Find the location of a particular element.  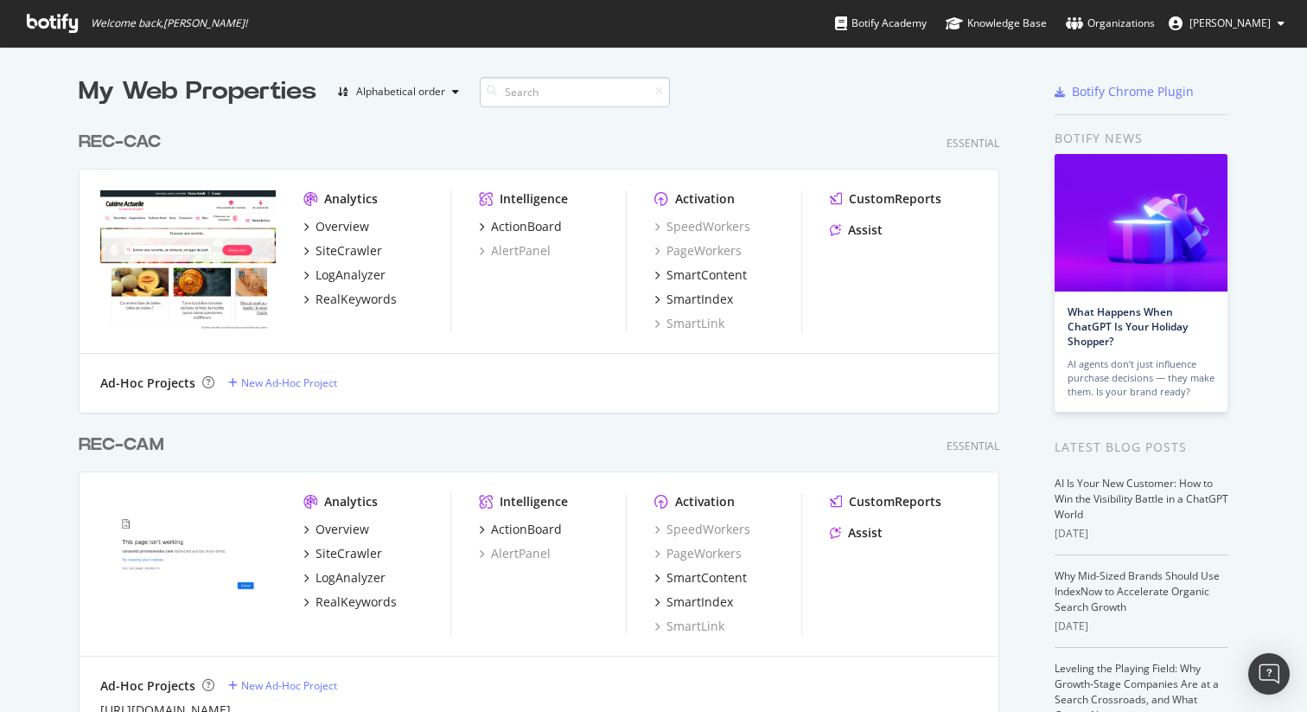

img: cuisineactuelle.fr is located at coordinates (188, 260).